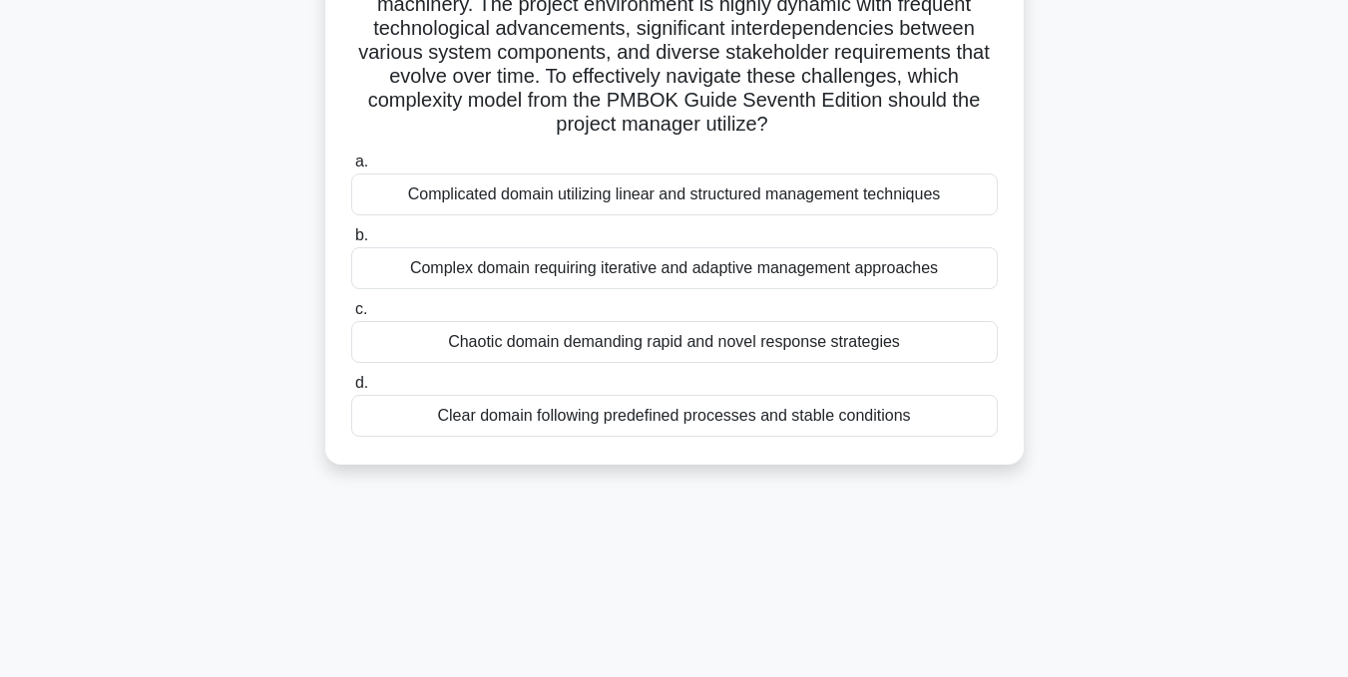 The height and width of the screenshot is (677, 1348). What do you see at coordinates (674, 268) in the screenshot?
I see `div: Complex domain requiring iterative and adaptive management approaches` at bounding box center [674, 268].